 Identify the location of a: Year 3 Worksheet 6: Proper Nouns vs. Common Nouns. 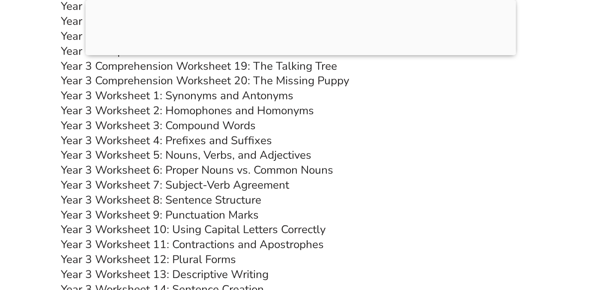
(197, 170).